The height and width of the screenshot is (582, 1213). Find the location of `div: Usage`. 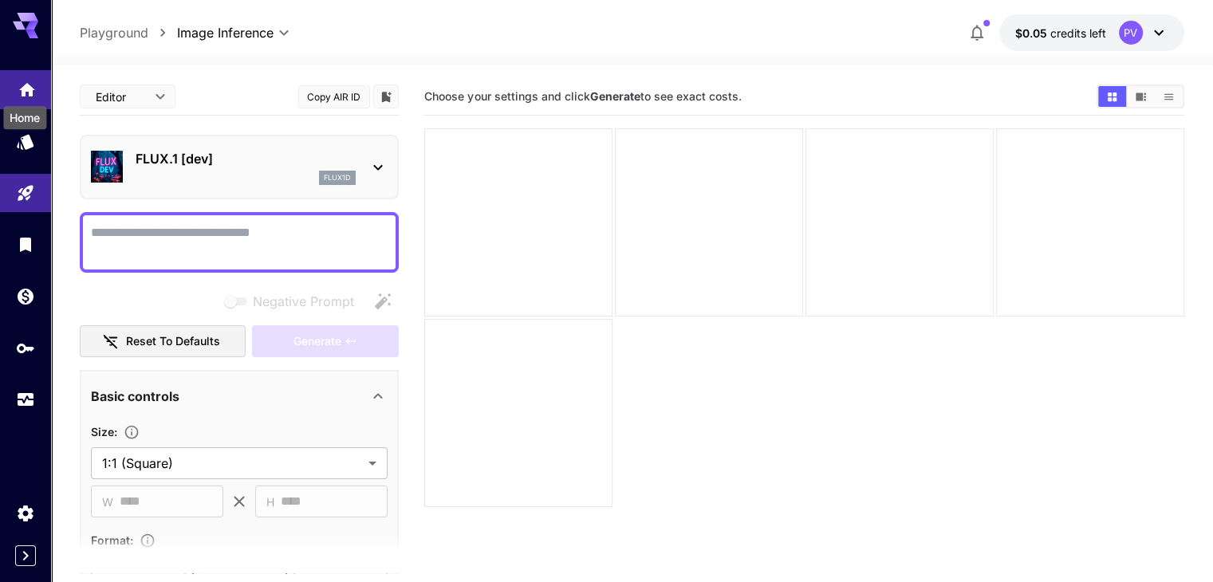

div: Usage is located at coordinates (26, 400).